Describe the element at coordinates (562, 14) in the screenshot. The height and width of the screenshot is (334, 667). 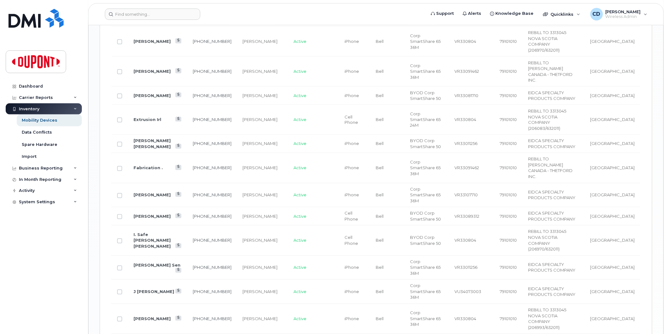
I see `span: Quicklinks` at that location.